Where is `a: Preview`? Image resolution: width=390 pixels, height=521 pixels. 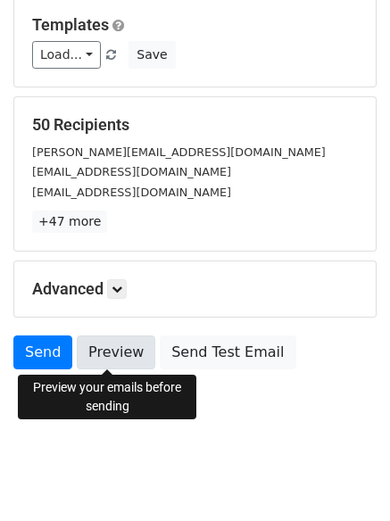 a: Preview is located at coordinates (116, 352).